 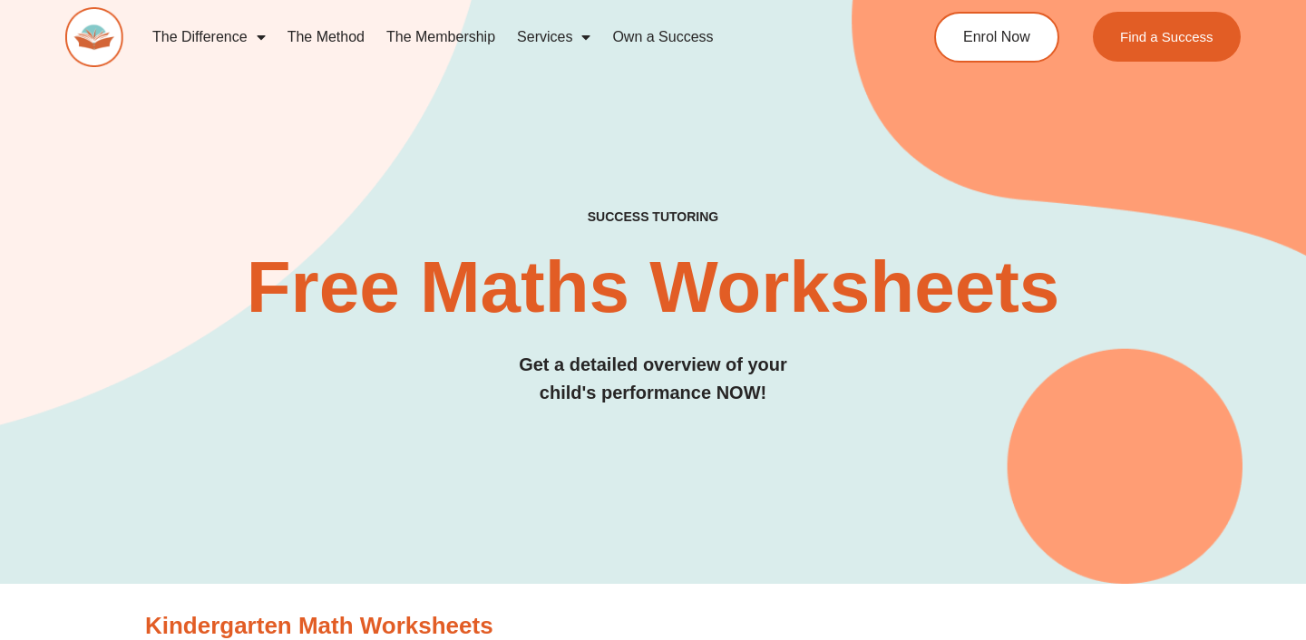 What do you see at coordinates (504, 37) in the screenshot?
I see `nav: Menu` at bounding box center [504, 37].